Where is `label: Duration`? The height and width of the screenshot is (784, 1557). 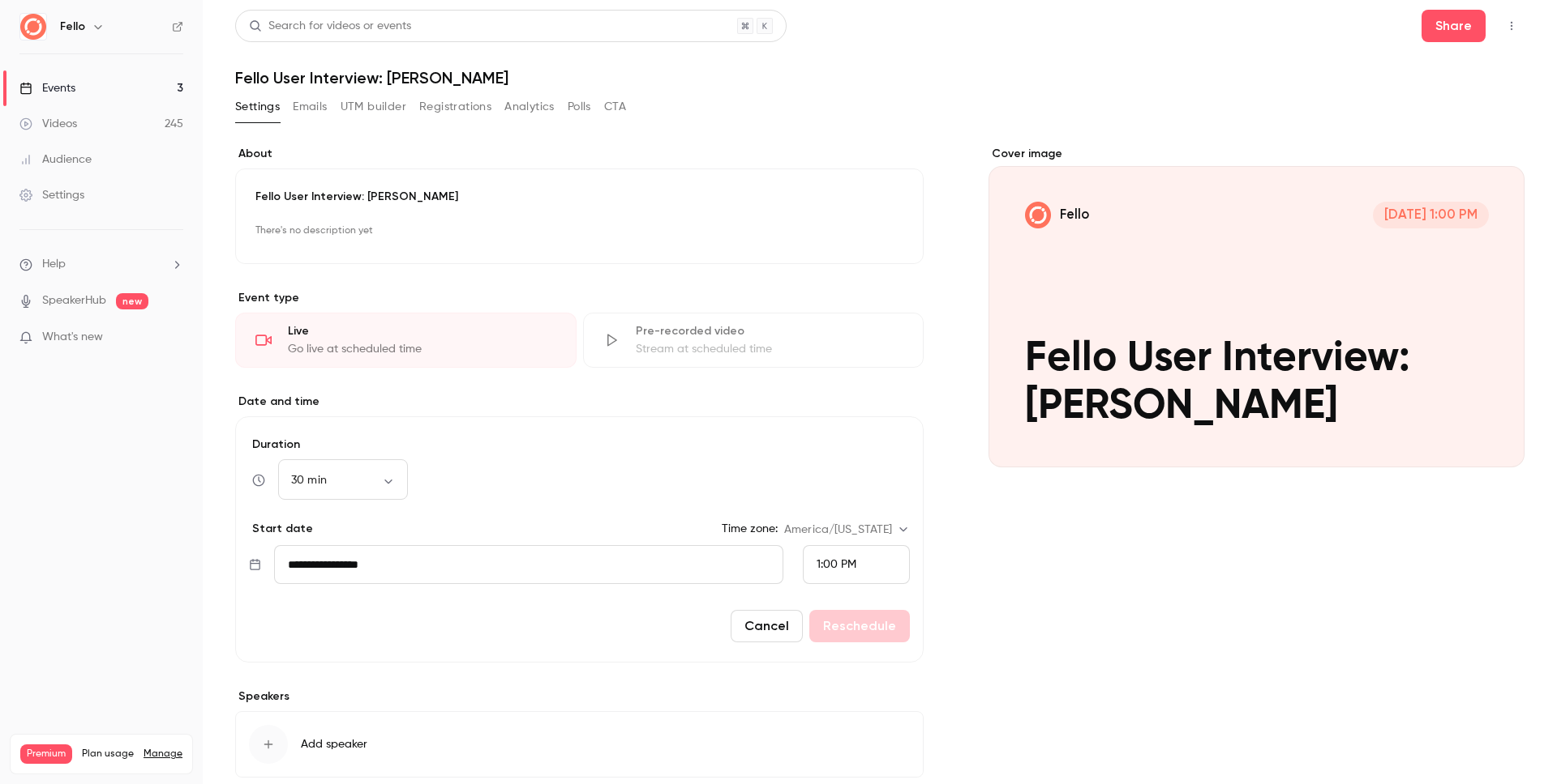
label: Duration is located at coordinates (579, 445).